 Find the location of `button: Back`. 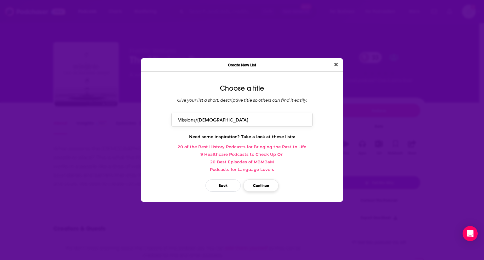

button: Back is located at coordinates (223, 186).